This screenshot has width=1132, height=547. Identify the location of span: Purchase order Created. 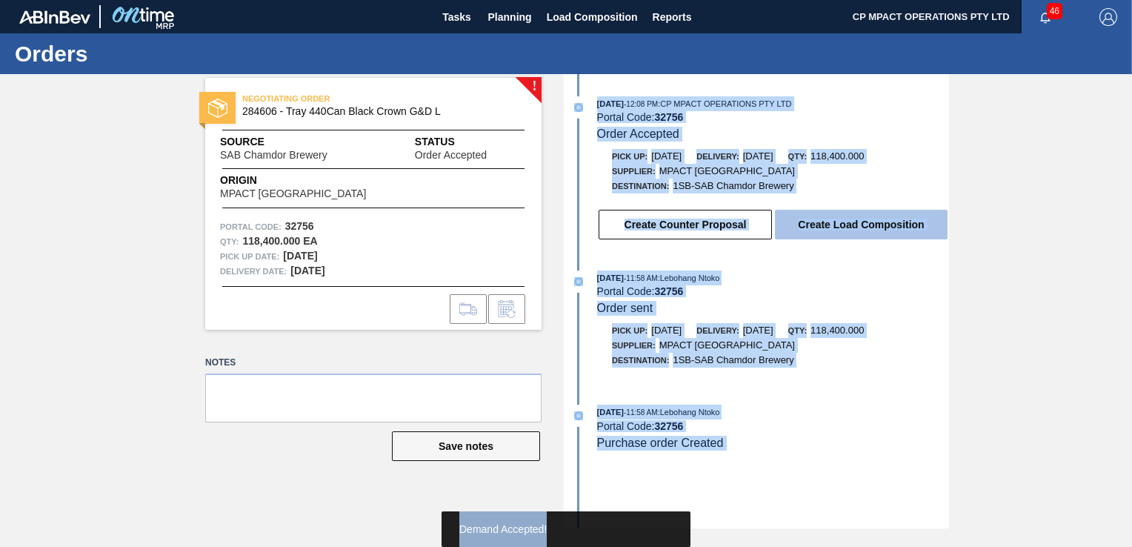
(660, 442).